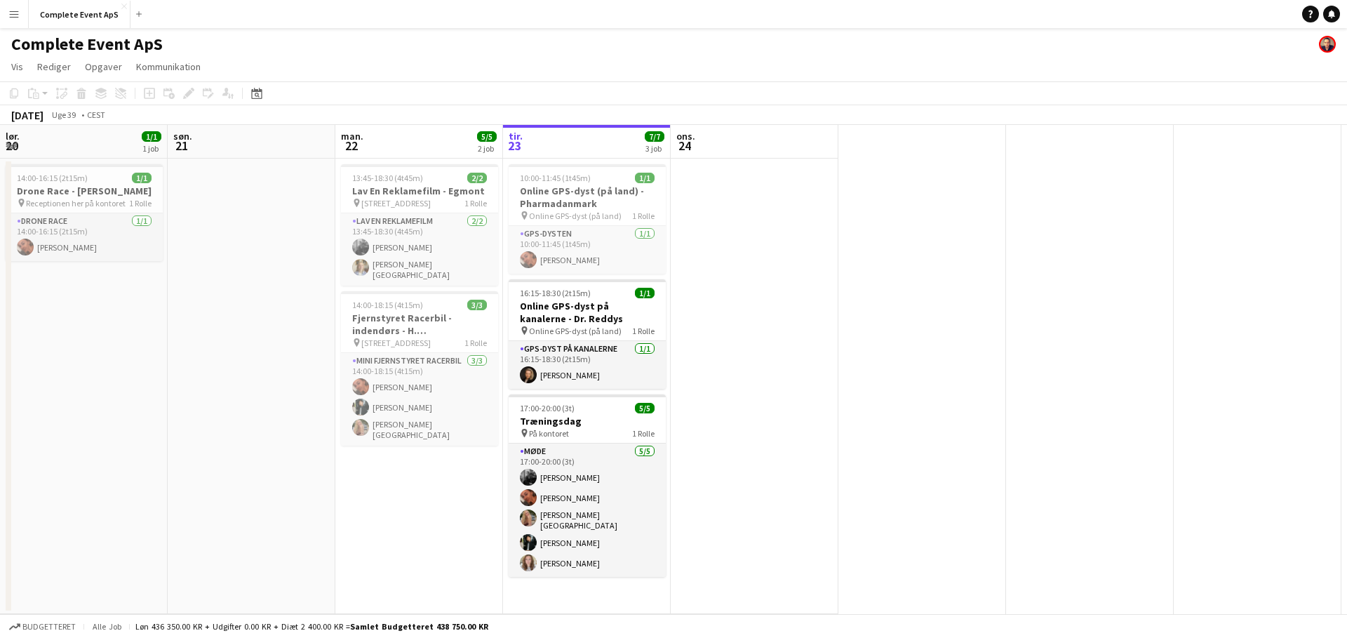 The width and height of the screenshot is (1347, 638). Describe the element at coordinates (549, 433) in the screenshot. I see `span: På kontoret` at that location.